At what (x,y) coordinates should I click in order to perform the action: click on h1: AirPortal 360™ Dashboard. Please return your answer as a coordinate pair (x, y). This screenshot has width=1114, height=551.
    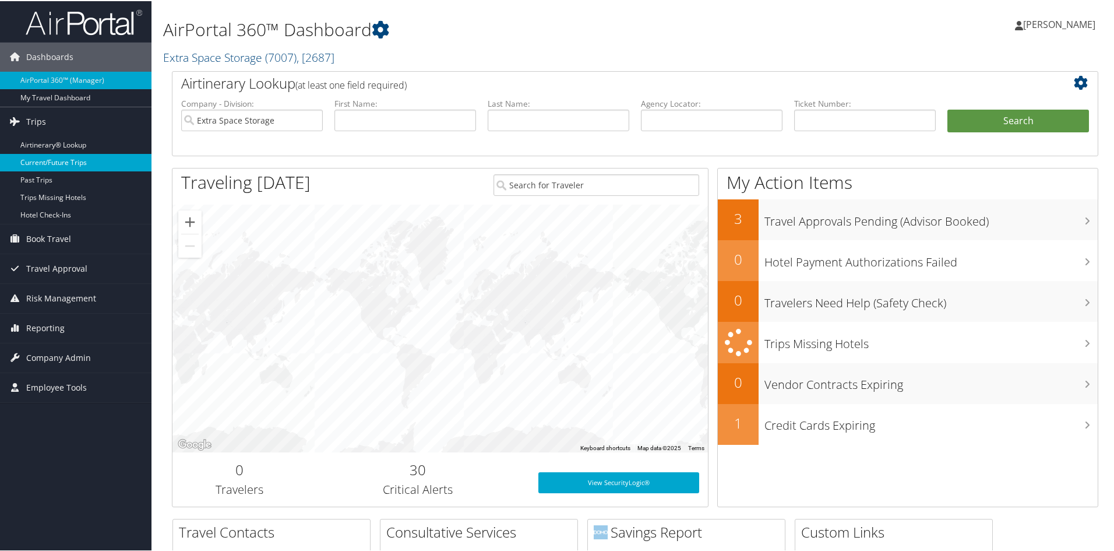
    Looking at the image, I should click on (478, 29).